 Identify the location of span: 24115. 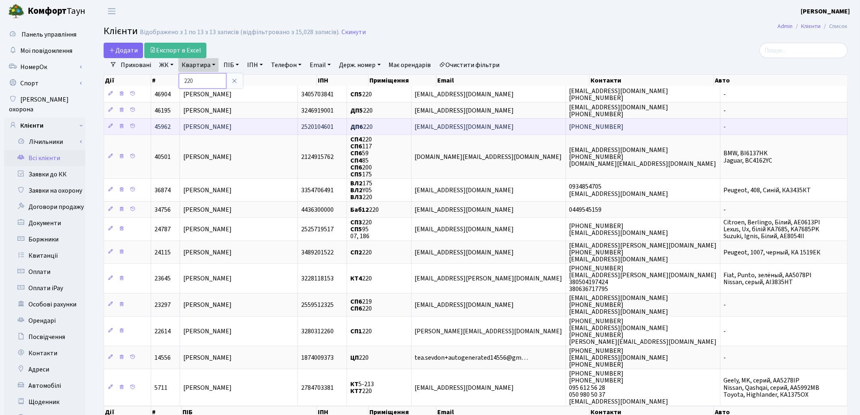
(162, 252).